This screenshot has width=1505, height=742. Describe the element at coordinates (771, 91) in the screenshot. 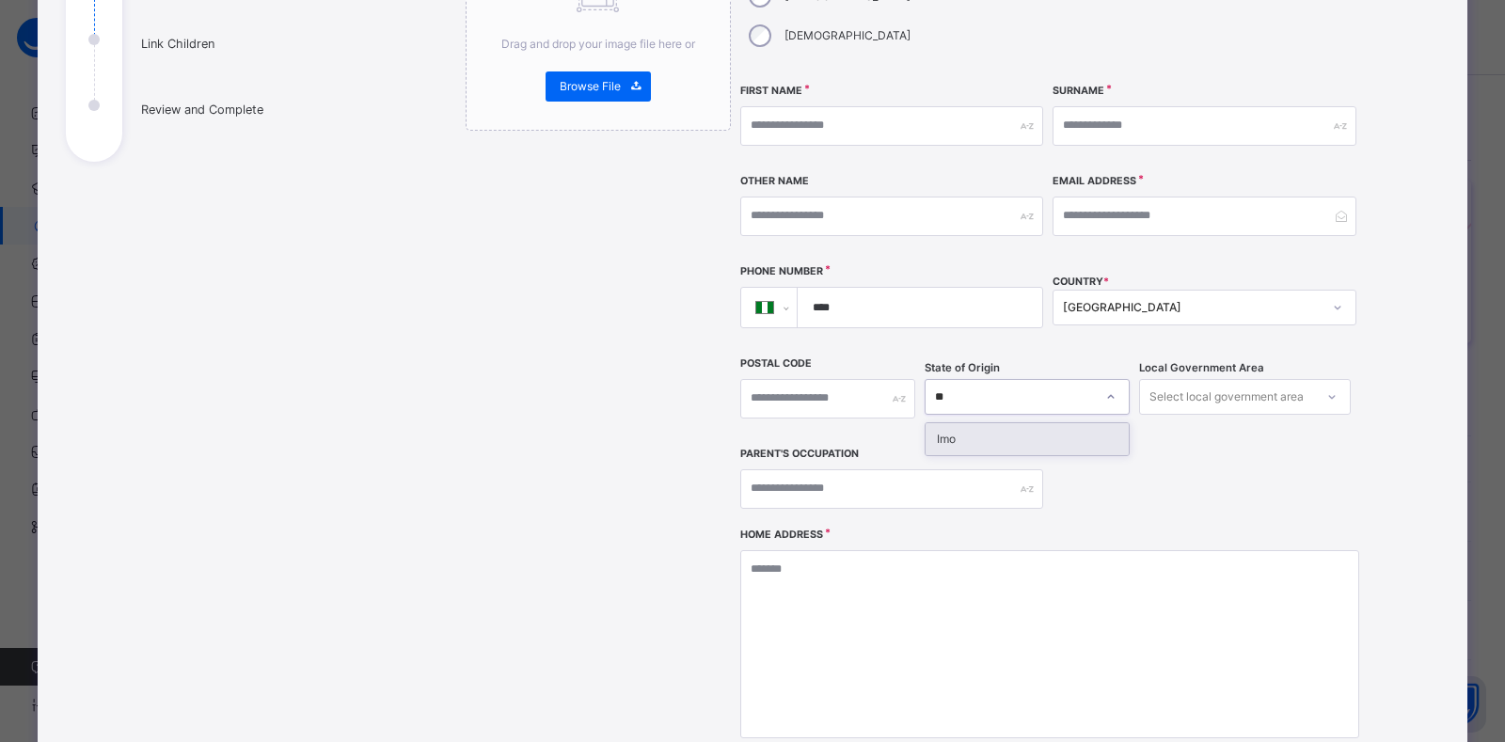

I see `label: First Name` at that location.